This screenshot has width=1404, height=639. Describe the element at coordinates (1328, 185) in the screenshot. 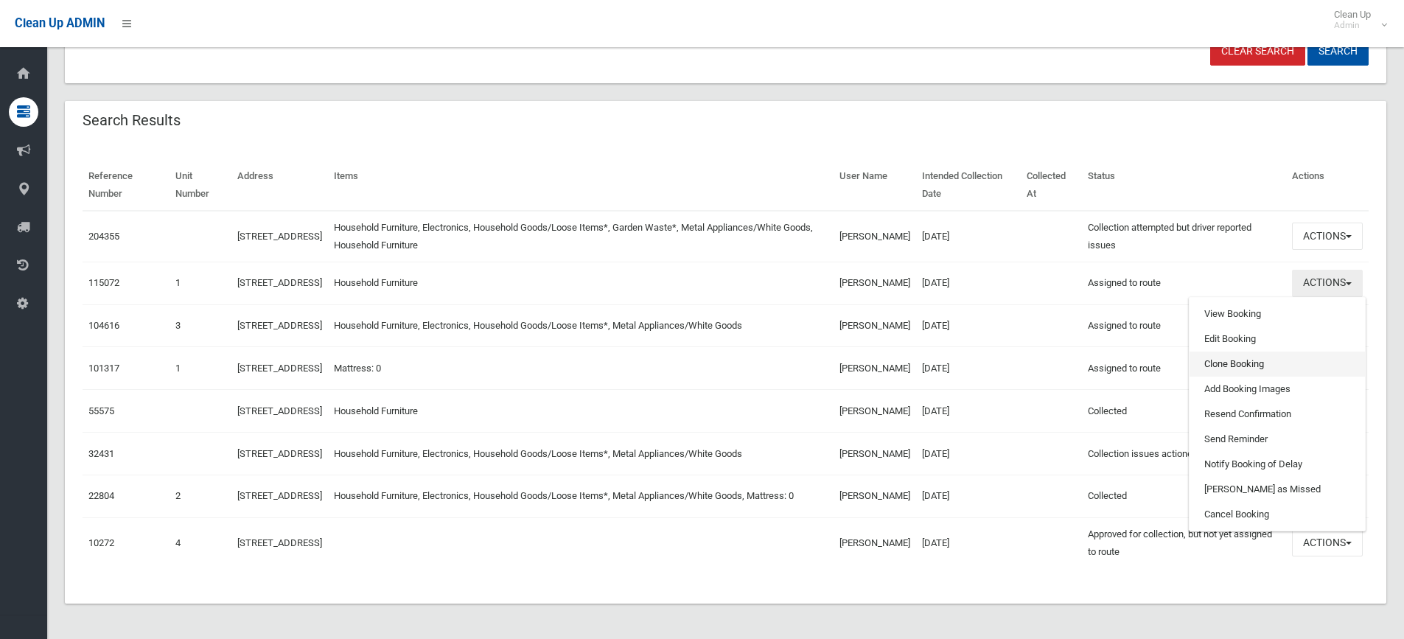

I see `th: Actions` at that location.